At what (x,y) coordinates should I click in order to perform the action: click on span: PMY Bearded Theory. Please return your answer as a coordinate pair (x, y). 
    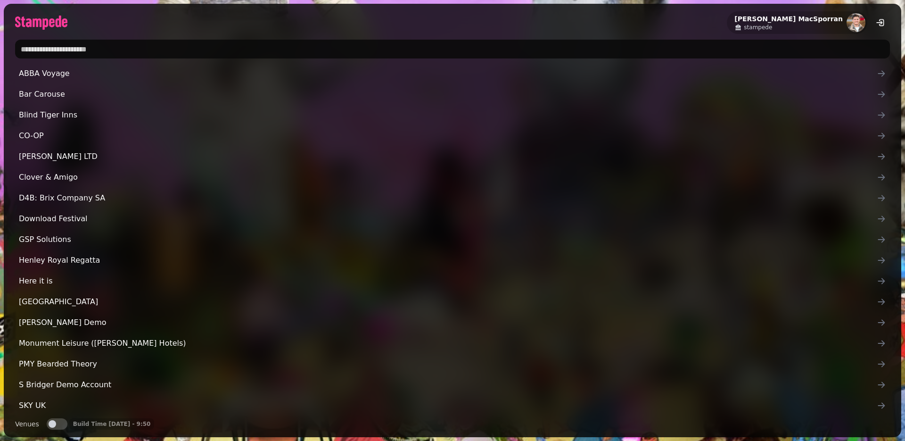
    Looking at the image, I should click on (448, 364).